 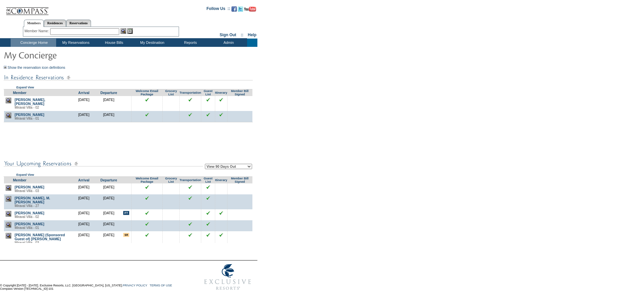 I want to click on a: Help, so click(x=252, y=35).